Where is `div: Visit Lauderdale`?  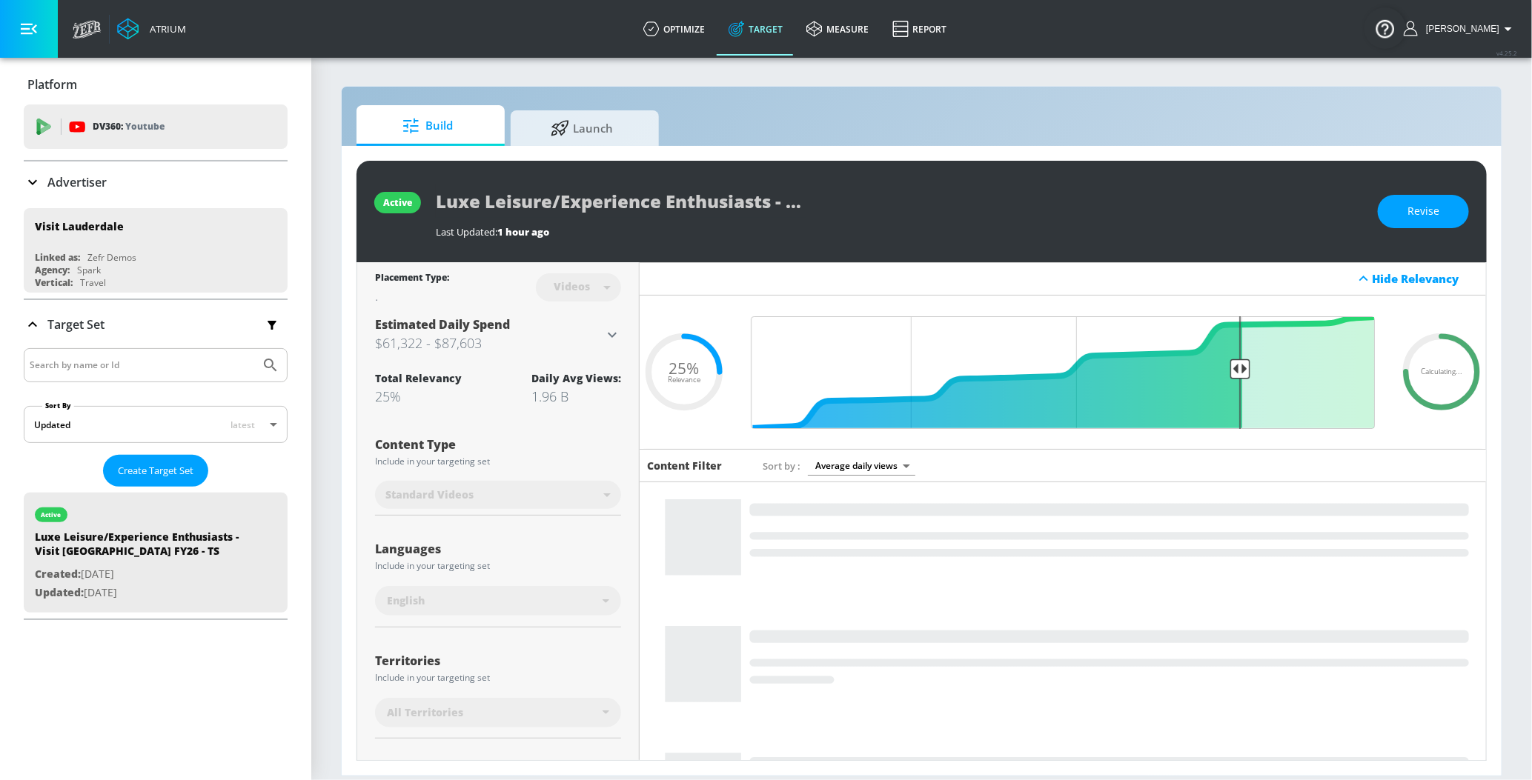 div: Visit Lauderdale is located at coordinates (79, 226).